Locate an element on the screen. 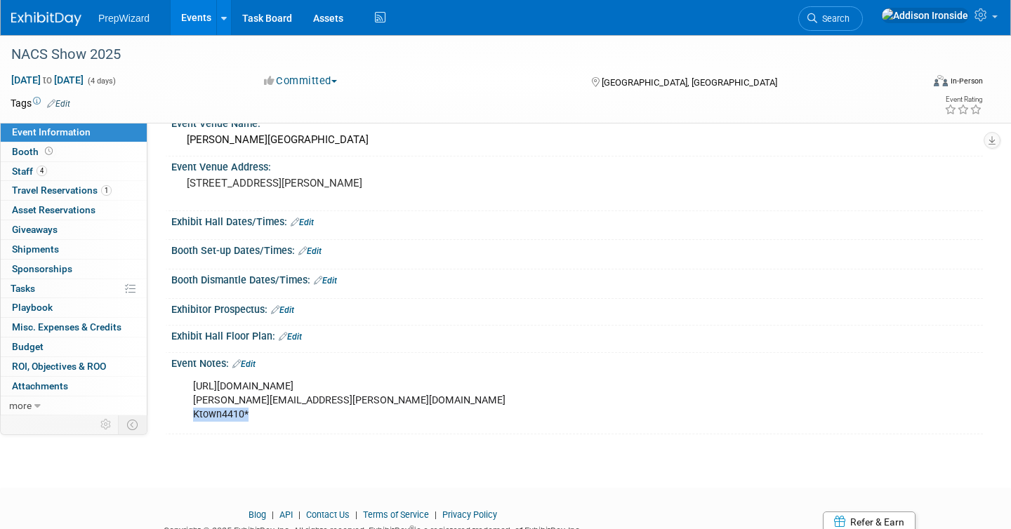 This screenshot has height=529, width=1011. span: 4 is located at coordinates (41, 171).